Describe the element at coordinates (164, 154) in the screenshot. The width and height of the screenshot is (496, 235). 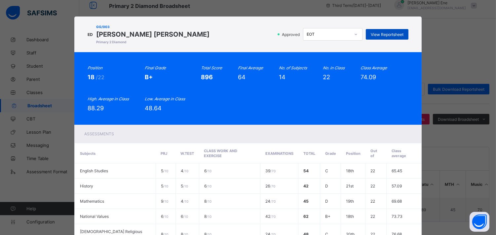
I see `span: PRJ` at that location.